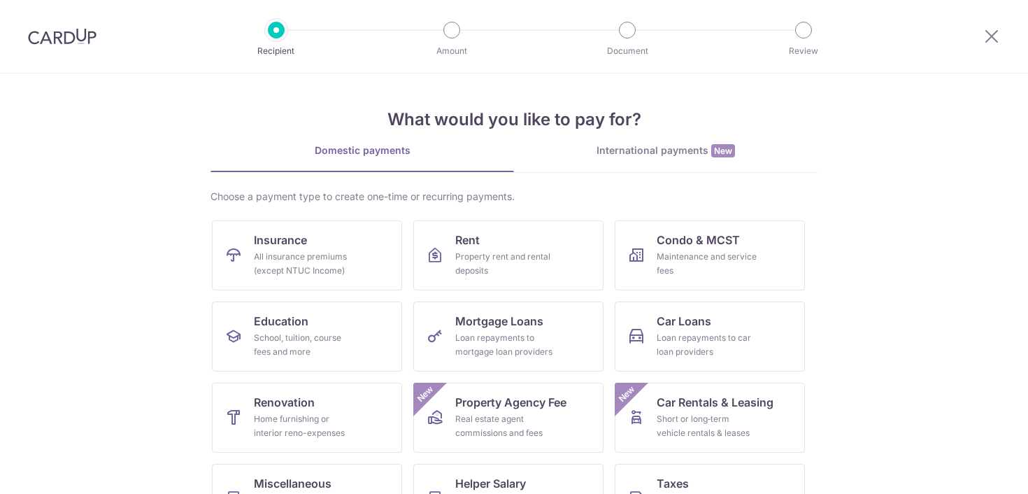 Image resolution: width=1028 pixels, height=494 pixels. Describe the element at coordinates (627, 51) in the screenshot. I see `p: Document` at that location.